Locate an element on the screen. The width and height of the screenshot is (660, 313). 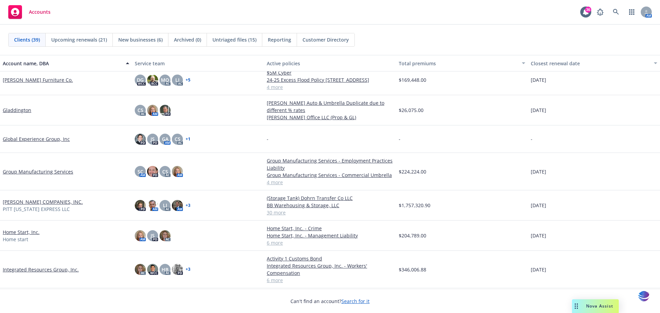
div: Account name, DBA is located at coordinates (62, 63).